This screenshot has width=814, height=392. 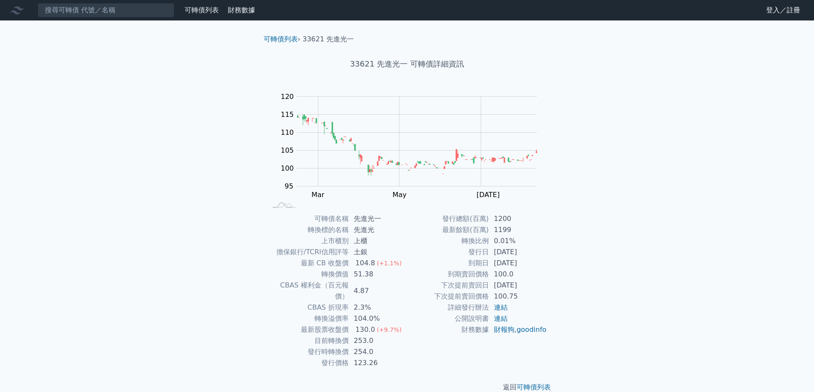 I want to click on td: 上櫃, so click(x=378, y=241).